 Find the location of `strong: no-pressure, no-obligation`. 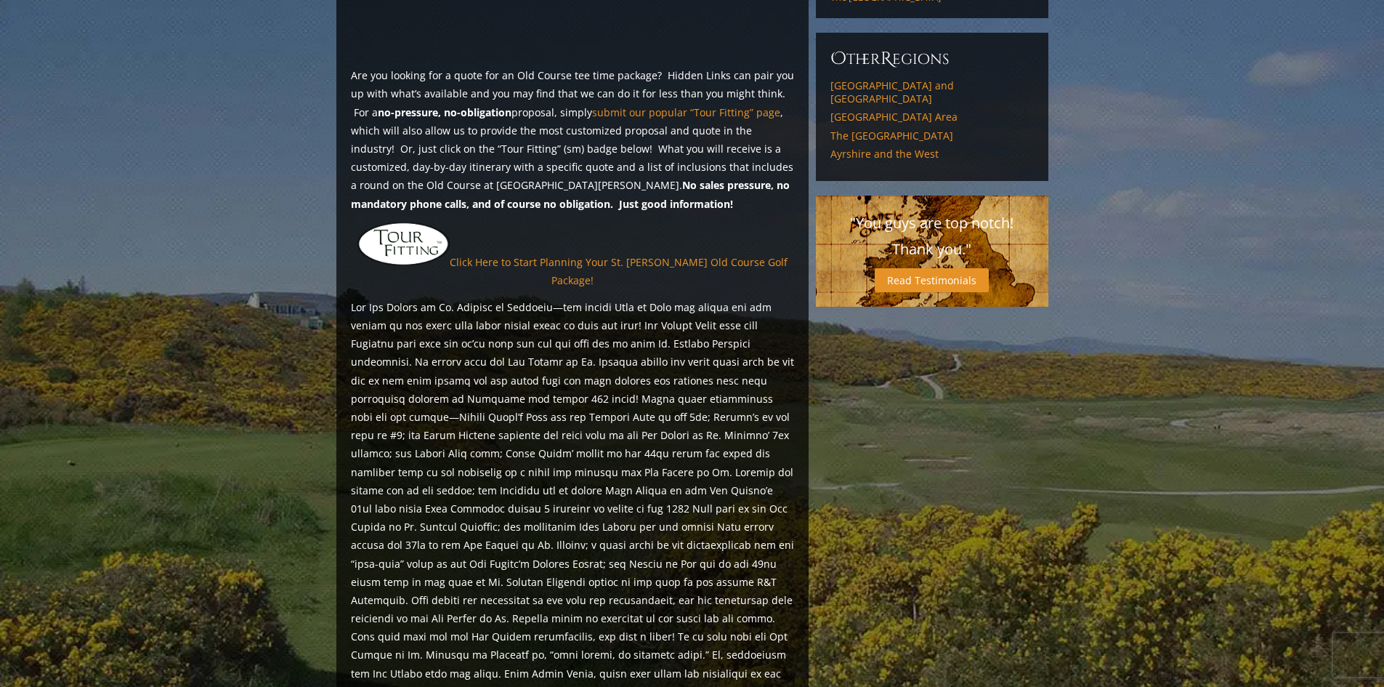

strong: no-pressure, no-obligation is located at coordinates (445, 112).